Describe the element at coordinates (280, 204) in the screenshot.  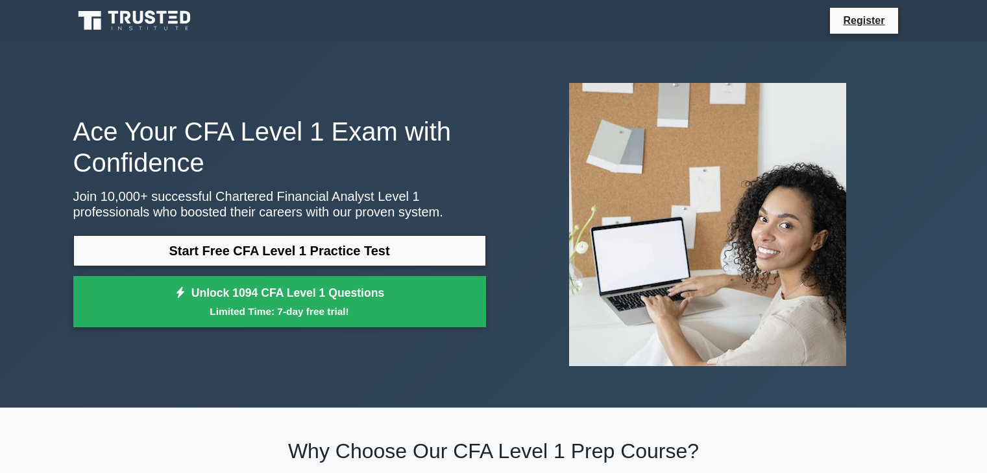
I see `p: Join 10,000+ successful Chartered Financial Analyst Level 1 professionals who boosted their caree...` at that location.